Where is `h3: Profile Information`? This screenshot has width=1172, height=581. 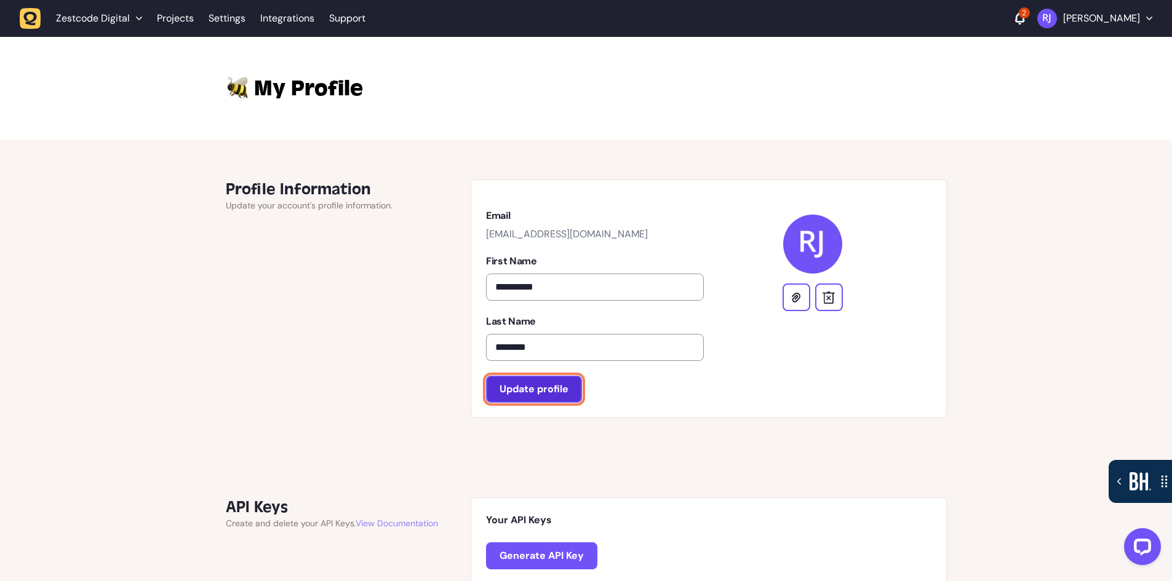
h3: Profile Information is located at coordinates (309, 190).